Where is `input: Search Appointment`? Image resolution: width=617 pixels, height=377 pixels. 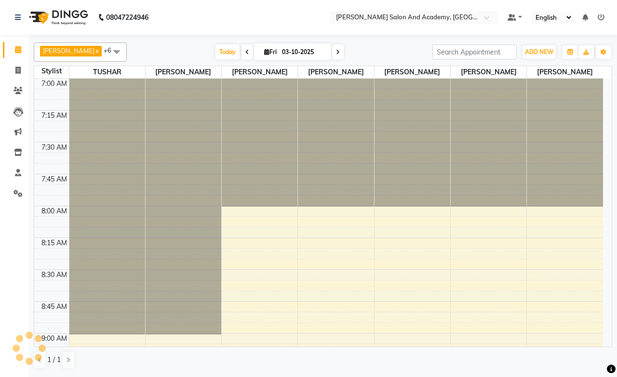 input: Search Appointment is located at coordinates (474, 52).